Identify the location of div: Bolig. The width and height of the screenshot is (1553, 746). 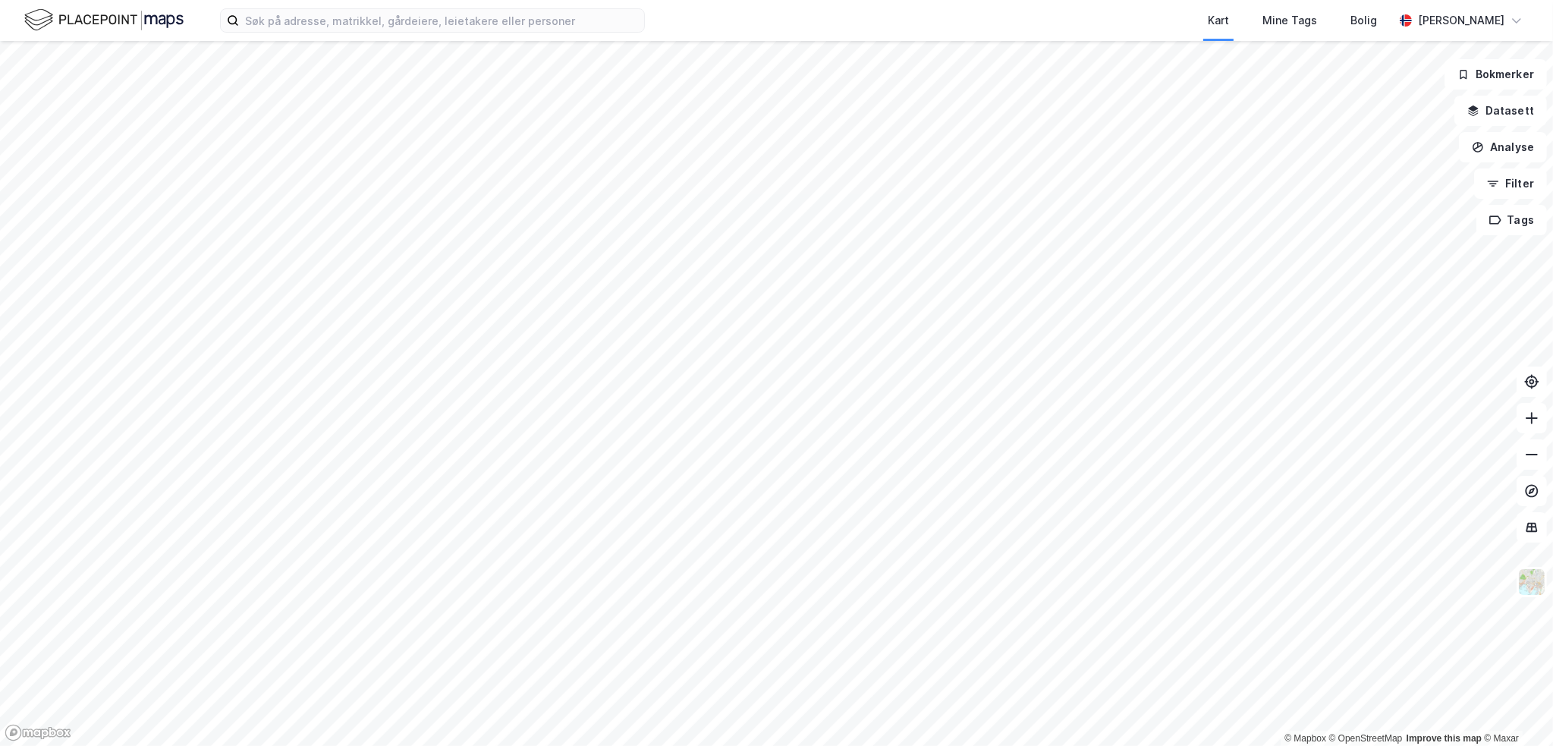
(1363, 20).